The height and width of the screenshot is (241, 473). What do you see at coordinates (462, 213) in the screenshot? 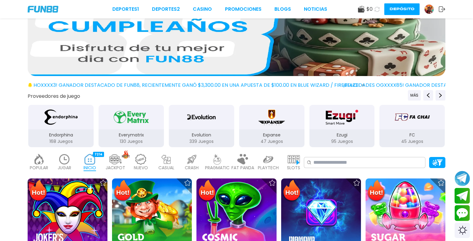
I see `button: Contact customer service` at bounding box center [462, 213].